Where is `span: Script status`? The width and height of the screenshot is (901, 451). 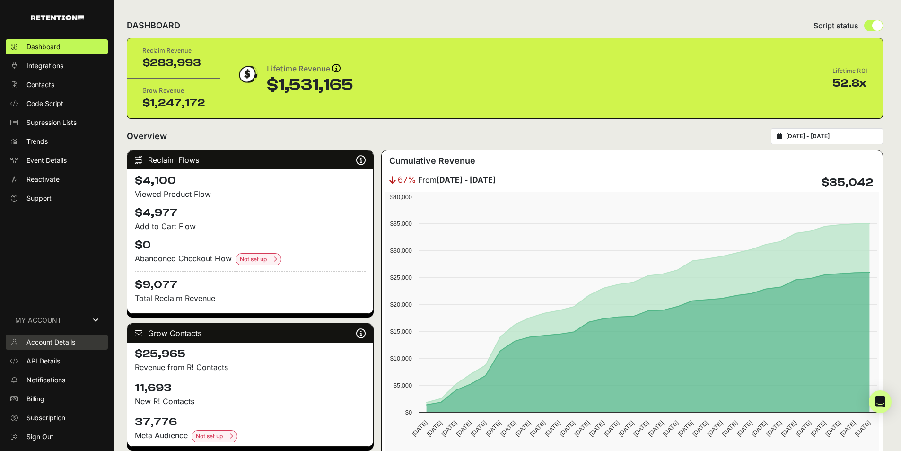 span: Script status is located at coordinates (836, 26).